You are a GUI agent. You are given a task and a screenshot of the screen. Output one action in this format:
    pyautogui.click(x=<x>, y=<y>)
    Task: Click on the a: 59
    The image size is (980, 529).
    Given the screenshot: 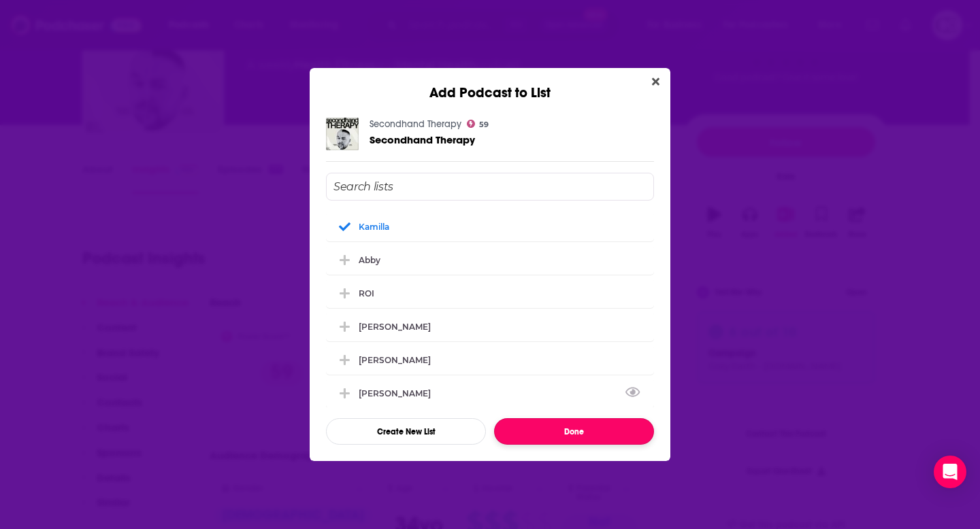 What is the action you would take?
    pyautogui.click(x=478, y=124)
    